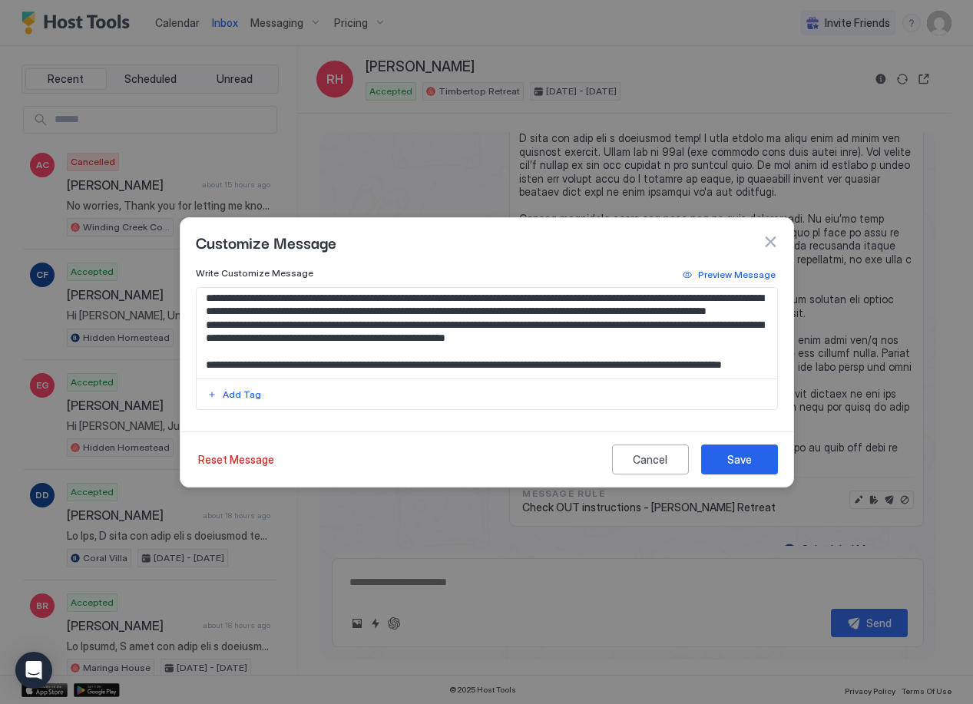  Describe the element at coordinates (236, 459) in the screenshot. I see `div: Reset Message` at that location.